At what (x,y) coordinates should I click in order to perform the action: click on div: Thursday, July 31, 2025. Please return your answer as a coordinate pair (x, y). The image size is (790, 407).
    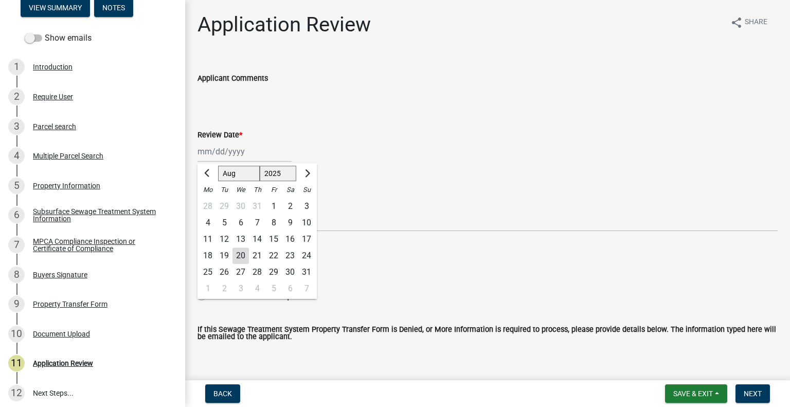
    Looking at the image, I should click on (257, 206).